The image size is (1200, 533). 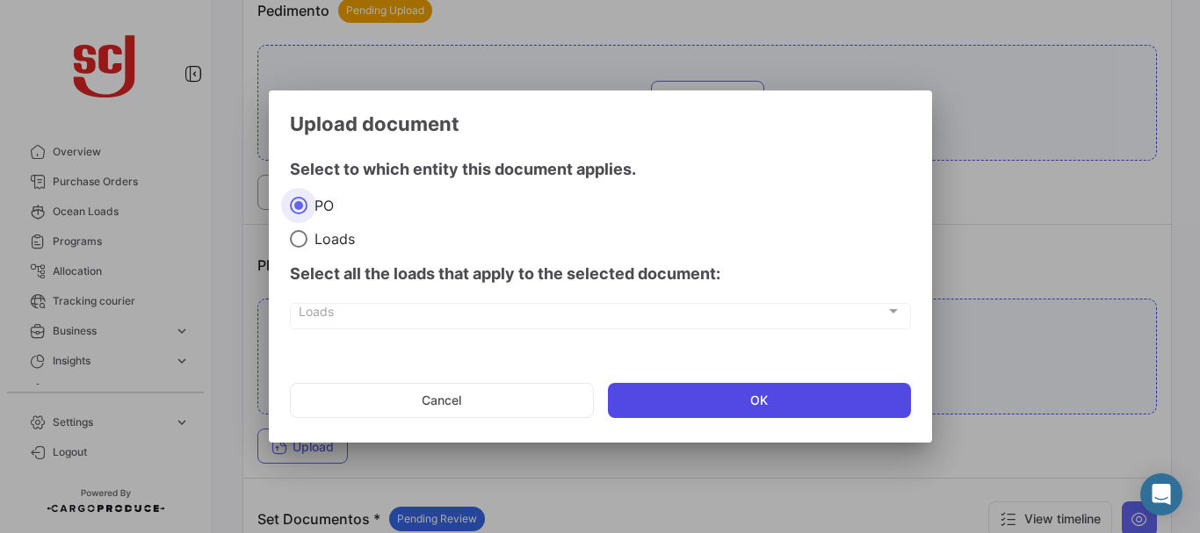 I want to click on h3: Upload document, so click(x=600, y=124).